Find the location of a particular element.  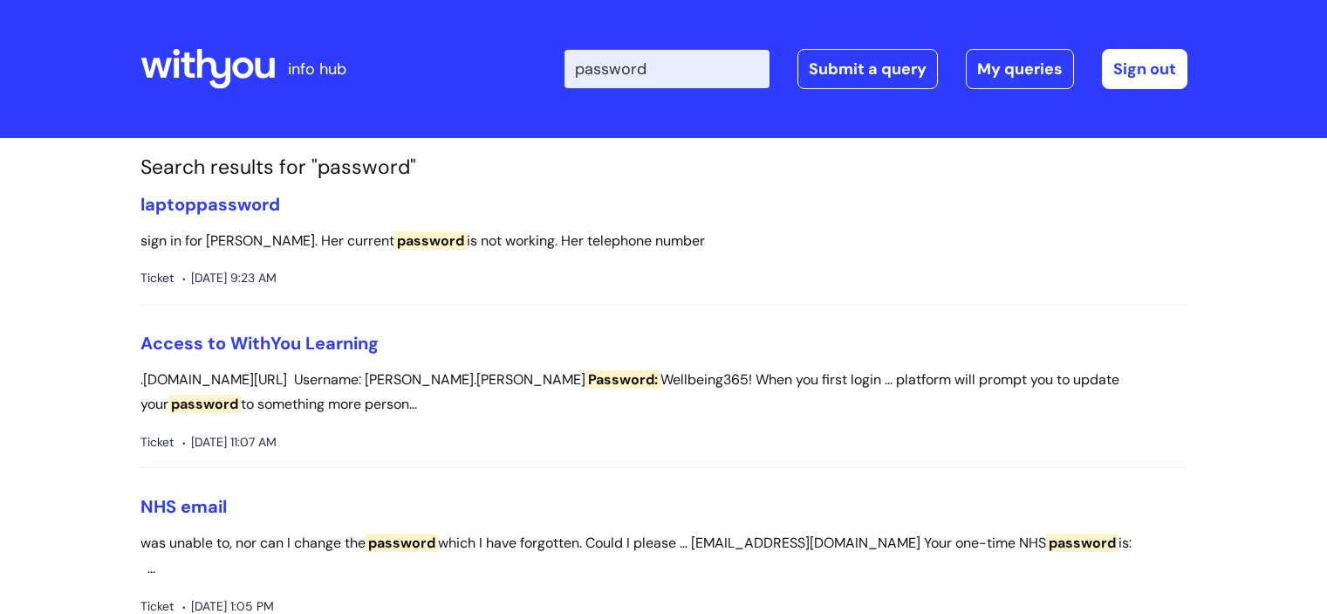

a: NHS email is located at coordinates (183, 506).